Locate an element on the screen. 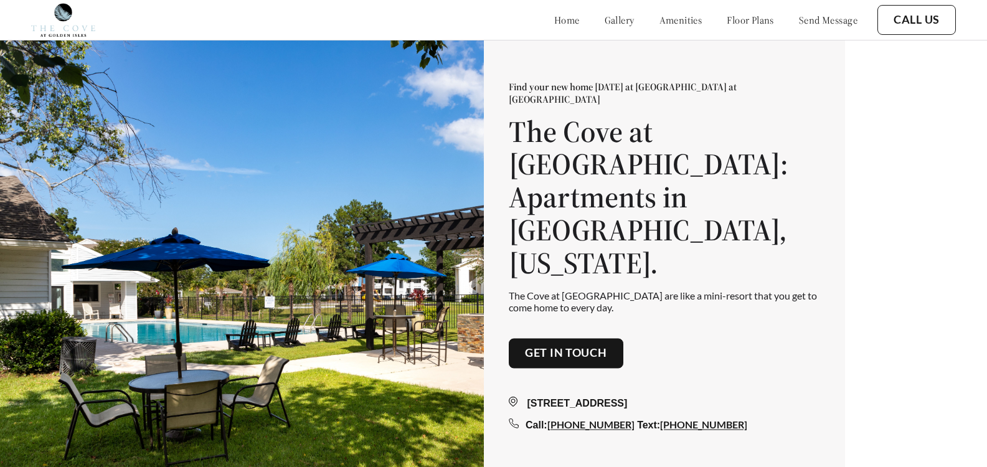 The width and height of the screenshot is (987, 467). span: Call: is located at coordinates (536, 425).